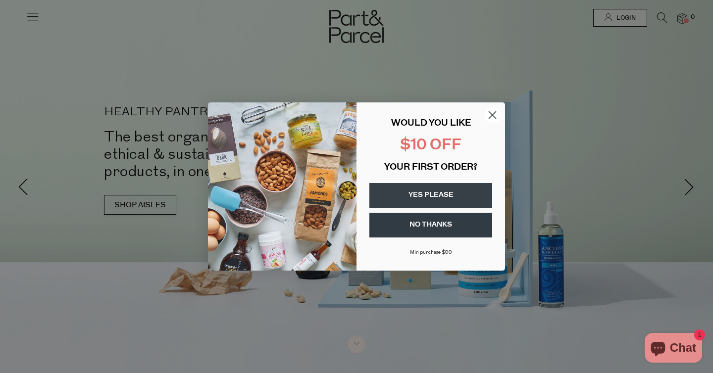  Describe the element at coordinates (431, 168) in the screenshot. I see `span: YOUR FIRST ORDER?` at that location.